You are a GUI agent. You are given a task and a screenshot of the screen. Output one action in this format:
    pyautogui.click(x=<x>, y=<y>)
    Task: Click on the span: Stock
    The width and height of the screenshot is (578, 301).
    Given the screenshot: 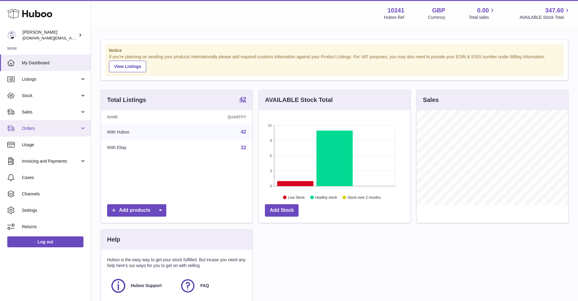 What is the action you would take?
    pyautogui.click(x=51, y=96)
    